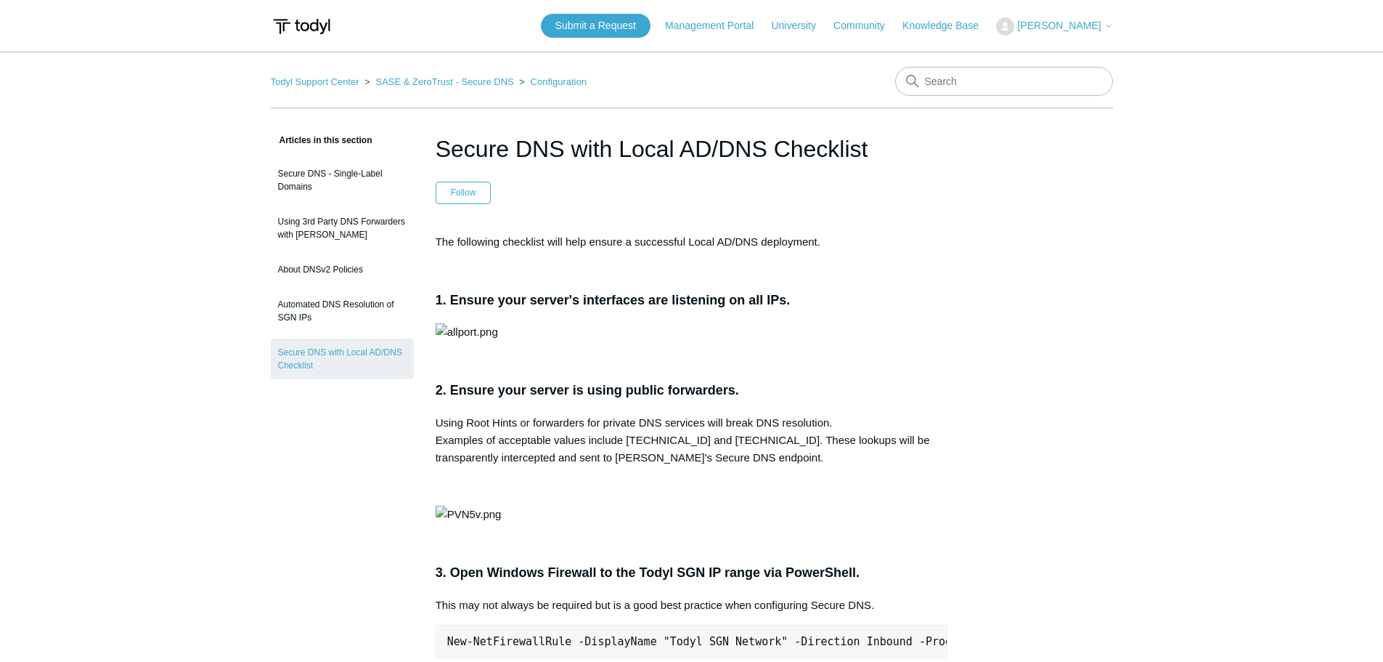 Image resolution: width=1383 pixels, height=662 pixels. Describe the element at coordinates (315, 81) in the screenshot. I see `a: Todyl Support Center` at that location.